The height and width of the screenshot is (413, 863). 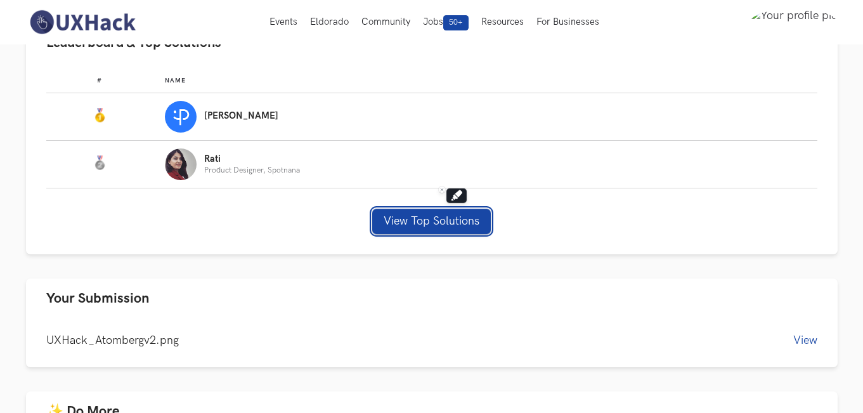 I want to click on button: Your Submission, so click(x=432, y=298).